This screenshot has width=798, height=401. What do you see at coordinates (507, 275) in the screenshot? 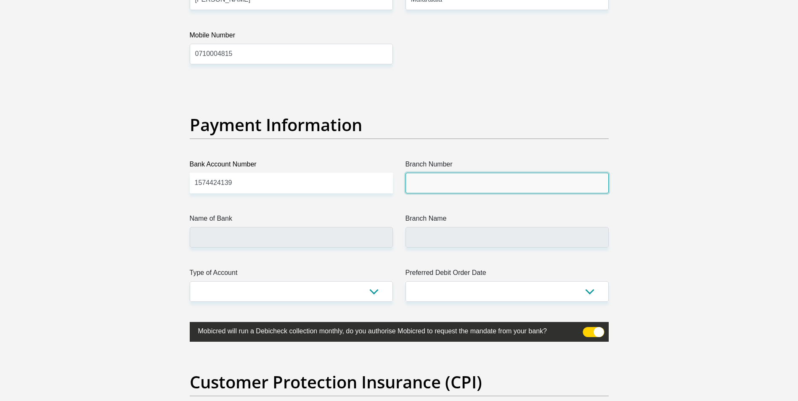
I see `label: Preferred Debit Order Date` at bounding box center [507, 275].